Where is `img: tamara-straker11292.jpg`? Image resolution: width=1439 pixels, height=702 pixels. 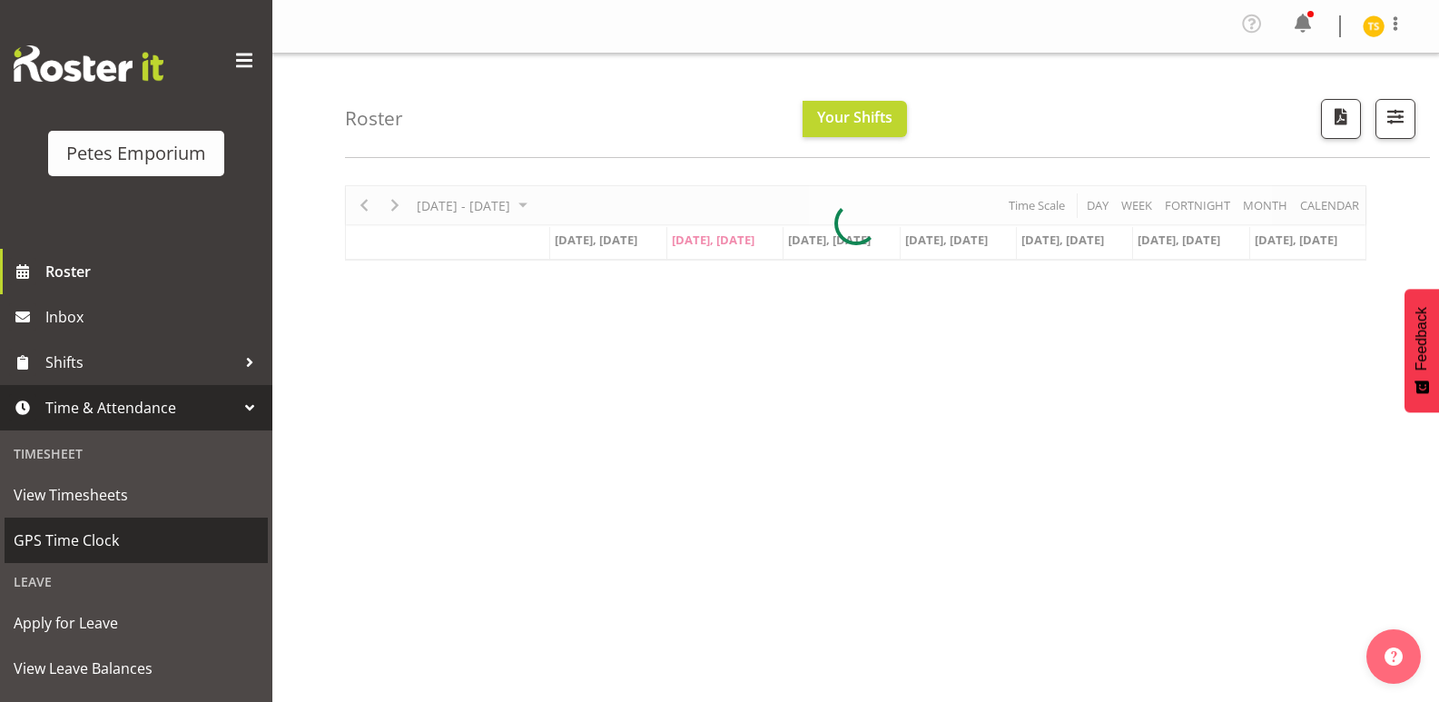
img: tamara-straker11292.jpg is located at coordinates (1373, 26).